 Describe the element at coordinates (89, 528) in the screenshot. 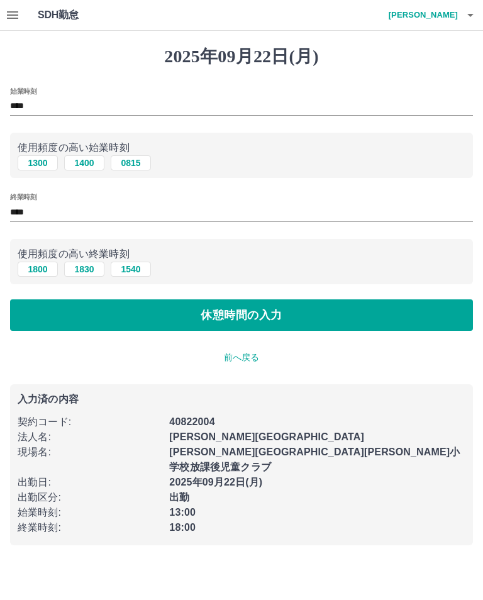

I see `p: 終業時刻 :` at that location.